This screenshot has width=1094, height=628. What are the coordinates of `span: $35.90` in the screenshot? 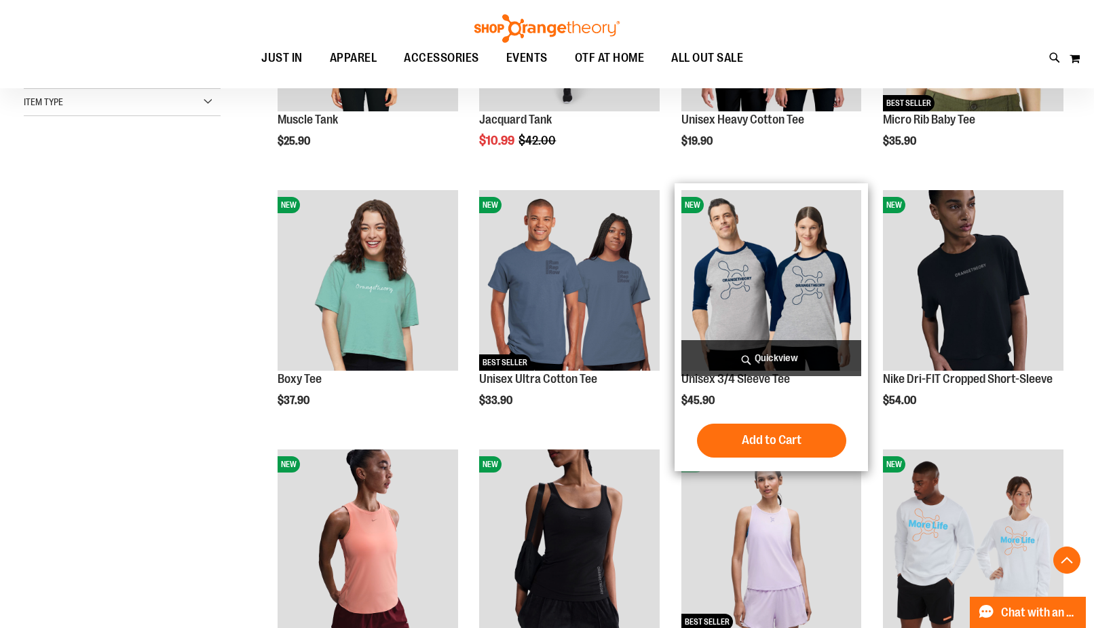 It's located at (900, 141).